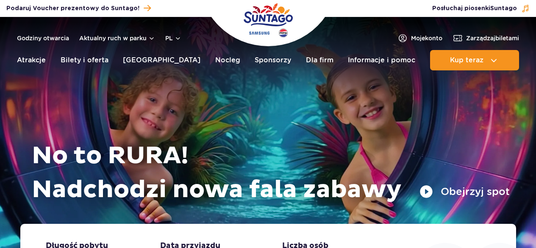 The height and width of the screenshot is (248, 536). What do you see at coordinates (31, 60) in the screenshot?
I see `a: Atrakcje` at bounding box center [31, 60].